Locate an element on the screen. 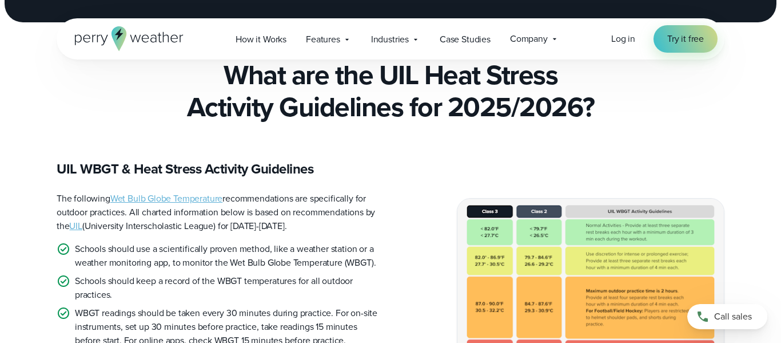 Image resolution: width=781 pixels, height=343 pixels. p: The following recommendations are specifically for outdoor practices. All charted information bel... is located at coordinates (219, 212).